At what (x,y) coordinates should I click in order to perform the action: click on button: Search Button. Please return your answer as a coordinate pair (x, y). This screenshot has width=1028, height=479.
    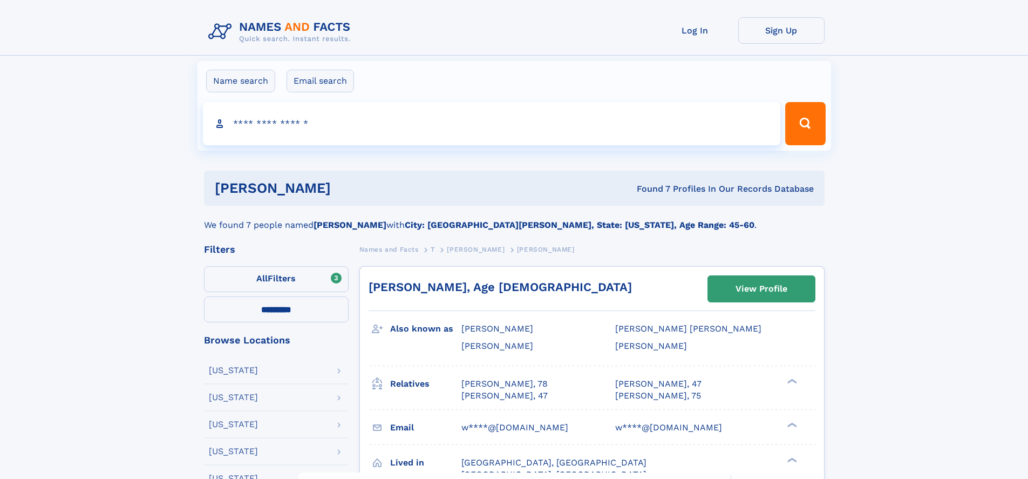
    Looking at the image, I should click on (805, 124).